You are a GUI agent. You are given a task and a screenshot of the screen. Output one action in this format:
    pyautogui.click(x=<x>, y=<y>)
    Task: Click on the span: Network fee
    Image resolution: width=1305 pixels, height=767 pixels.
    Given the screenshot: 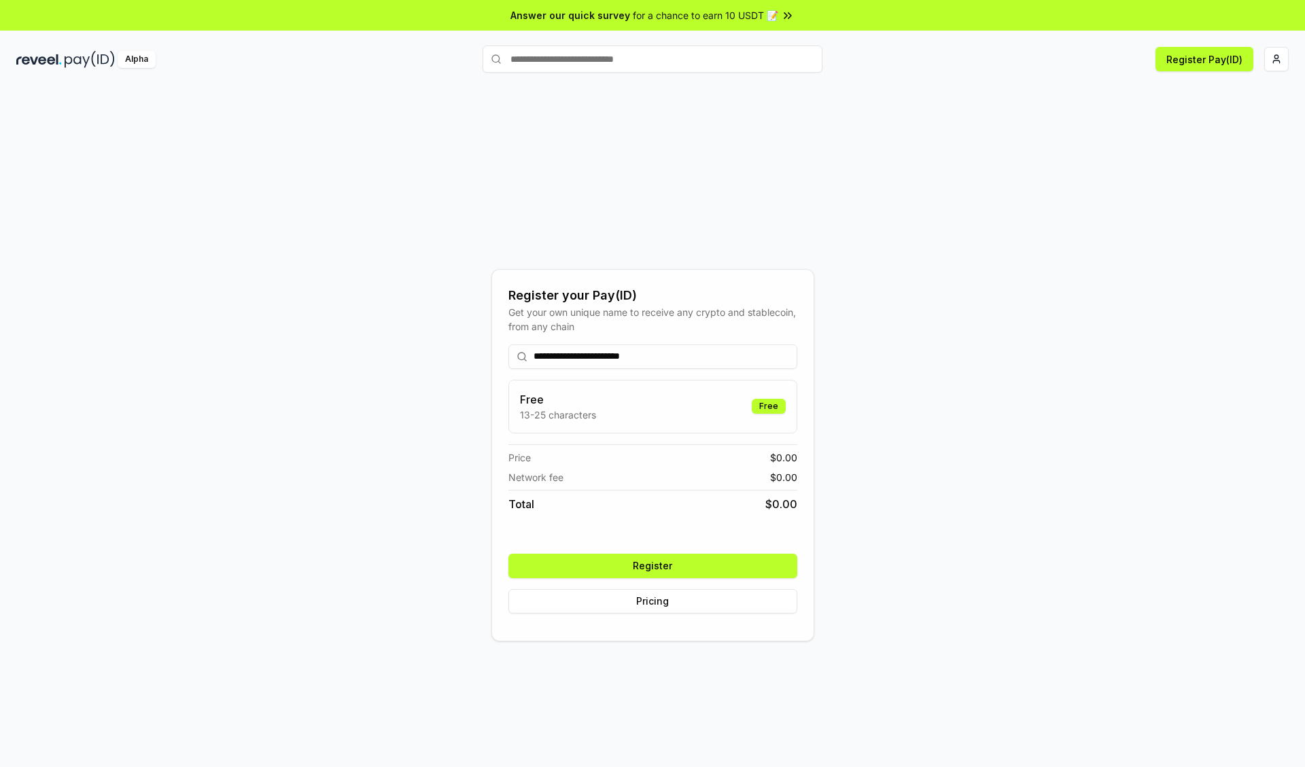 What is the action you would take?
    pyautogui.click(x=536, y=477)
    